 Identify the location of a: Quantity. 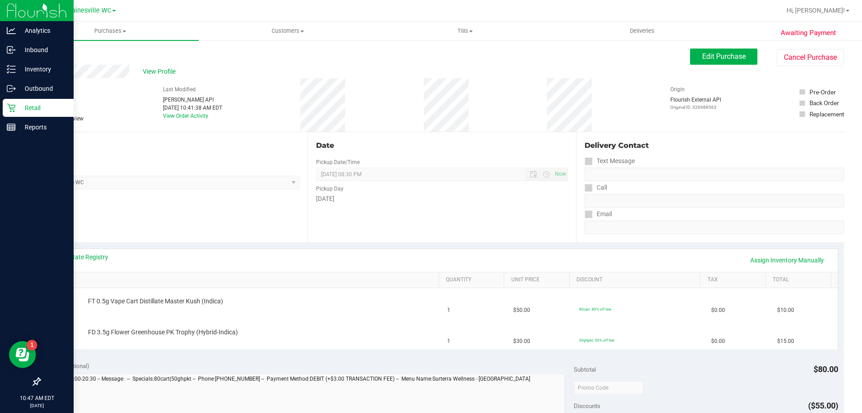
(473, 280).